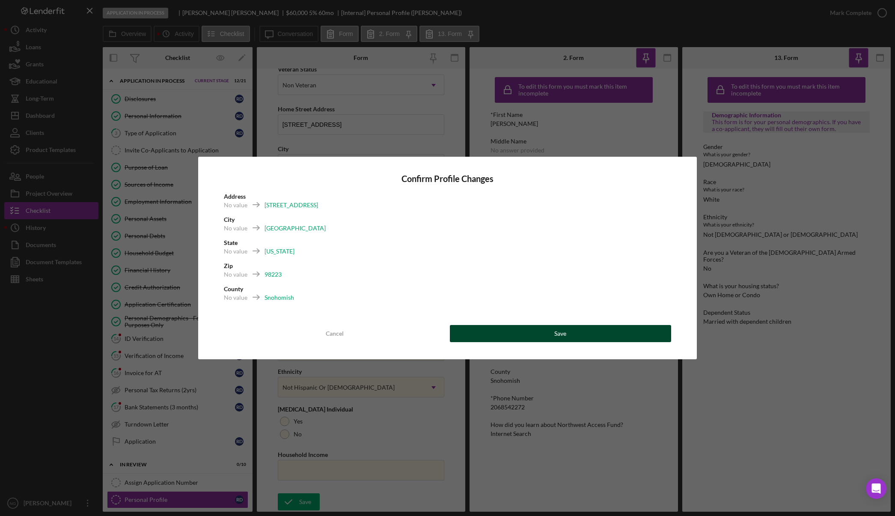 The height and width of the screenshot is (516, 895). Describe the element at coordinates (876, 488) in the screenshot. I see `div: Open Intercom Messenger` at that location.